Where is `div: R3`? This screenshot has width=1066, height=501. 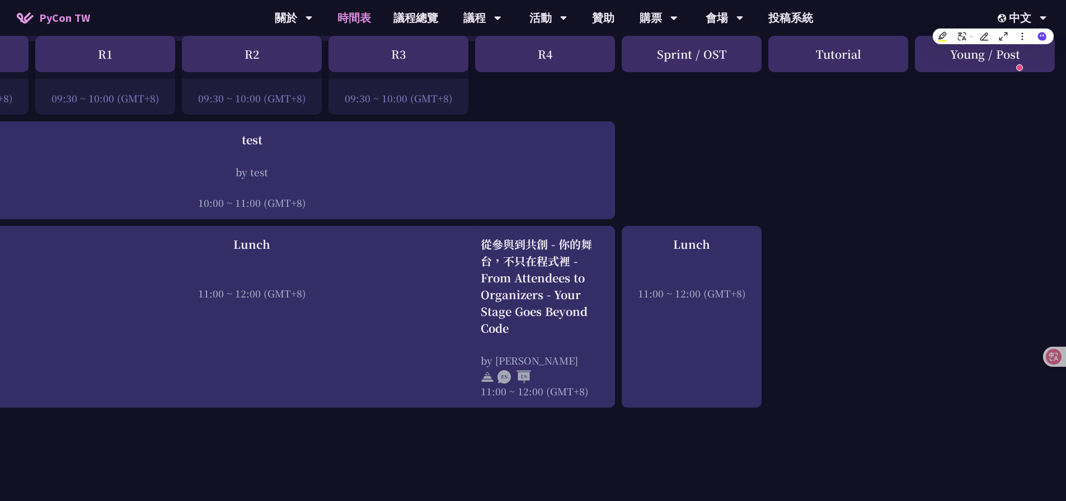 div: R3 is located at coordinates (398, 54).